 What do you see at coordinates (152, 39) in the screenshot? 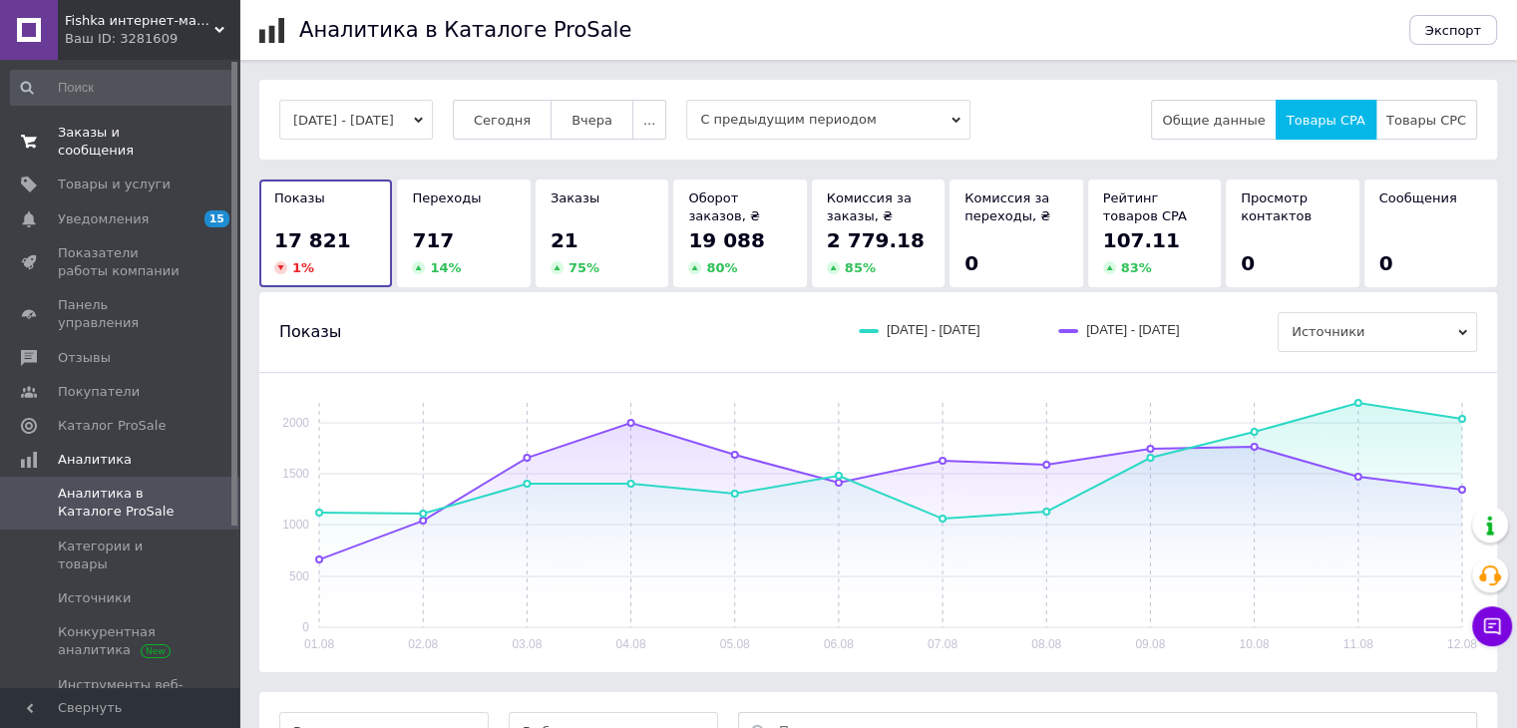
I see `div: Ваш ID: 3281609` at bounding box center [152, 39].